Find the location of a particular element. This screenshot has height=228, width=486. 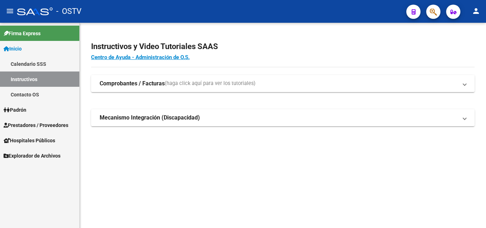

mat-icon: person is located at coordinates (476, 11).